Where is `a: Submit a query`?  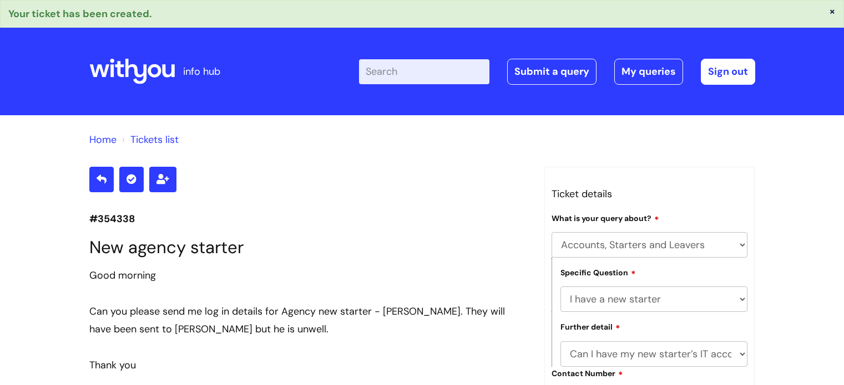
a: Submit a query is located at coordinates (551, 72).